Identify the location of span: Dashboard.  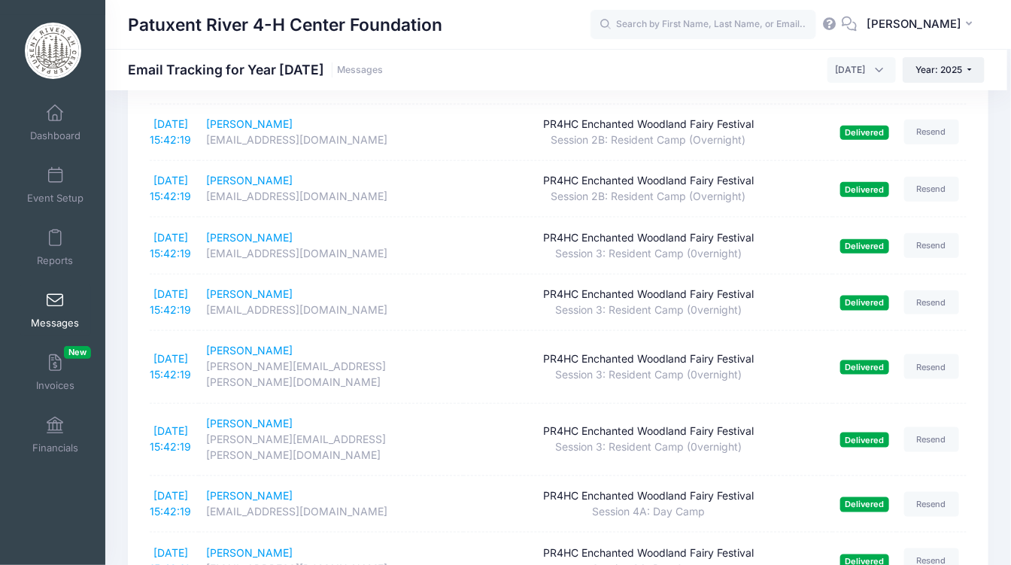
(55, 135).